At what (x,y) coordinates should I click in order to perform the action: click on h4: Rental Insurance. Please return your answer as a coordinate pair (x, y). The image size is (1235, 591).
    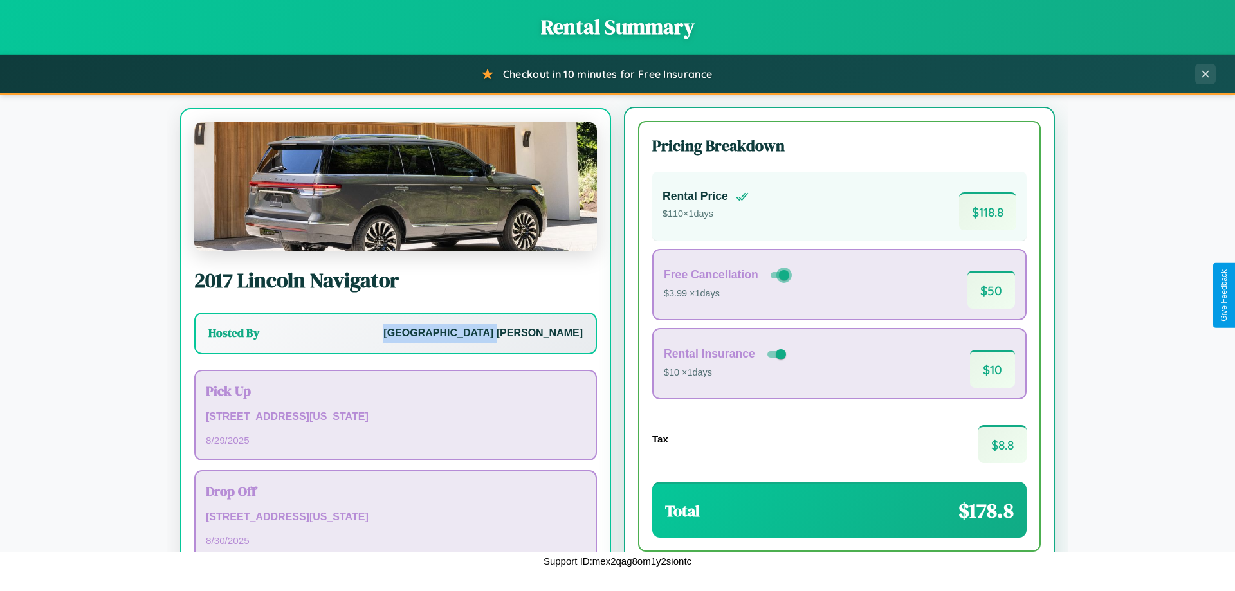
    Looking at the image, I should click on (709, 354).